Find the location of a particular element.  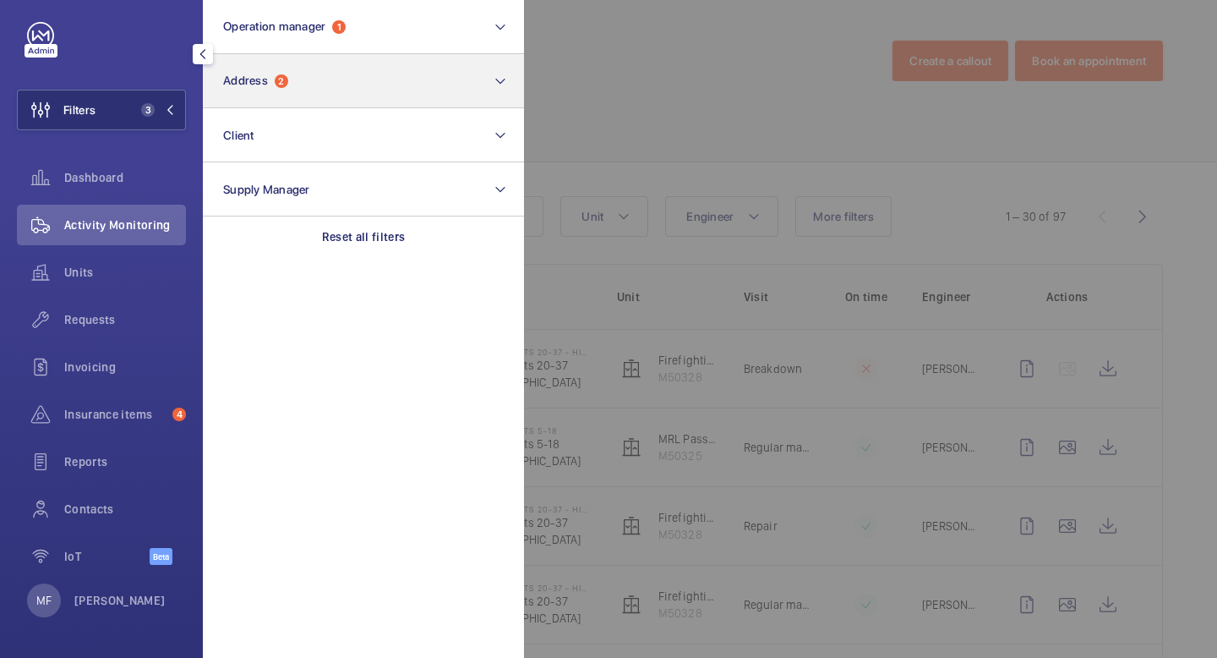

p: MF is located at coordinates (44, 600).